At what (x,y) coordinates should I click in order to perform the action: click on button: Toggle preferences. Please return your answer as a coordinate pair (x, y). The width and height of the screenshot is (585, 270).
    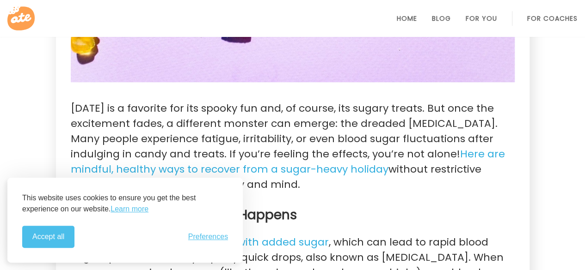
    Looking at the image, I should click on (208, 237).